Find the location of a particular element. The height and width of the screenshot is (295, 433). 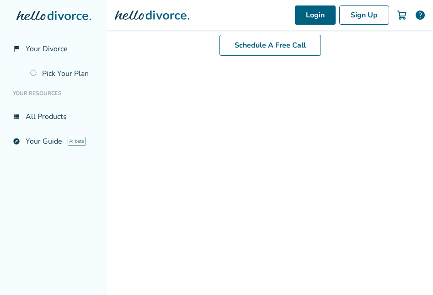

span: Your Divorce is located at coordinates (47, 49).